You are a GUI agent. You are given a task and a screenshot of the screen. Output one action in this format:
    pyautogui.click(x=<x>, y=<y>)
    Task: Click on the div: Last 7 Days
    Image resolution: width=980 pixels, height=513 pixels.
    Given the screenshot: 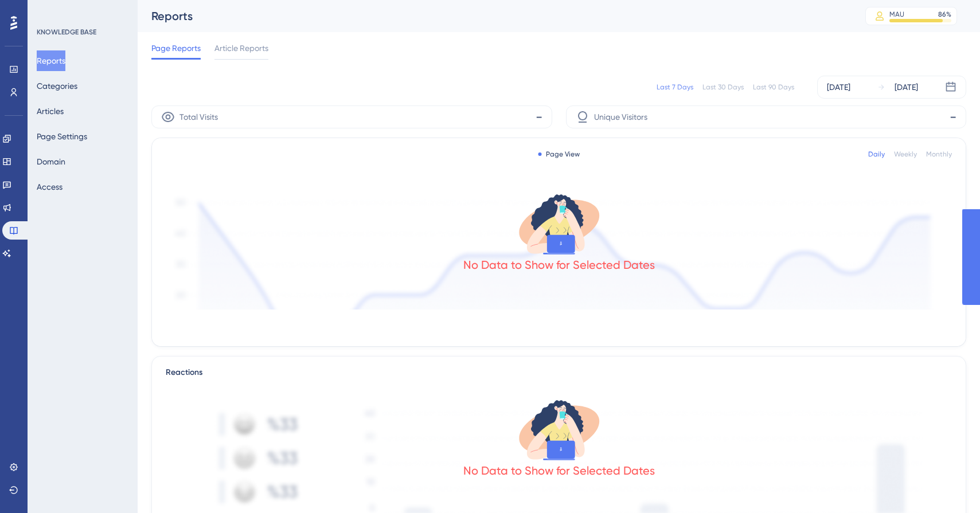 What is the action you would take?
    pyautogui.click(x=675, y=87)
    